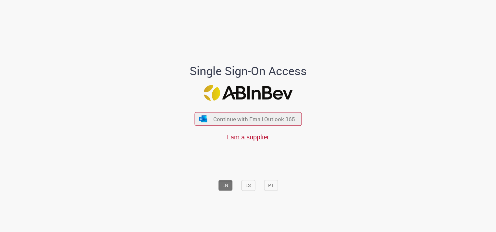 The width and height of the screenshot is (496, 232). Describe the element at coordinates (225, 186) in the screenshot. I see `button: EN` at that location.